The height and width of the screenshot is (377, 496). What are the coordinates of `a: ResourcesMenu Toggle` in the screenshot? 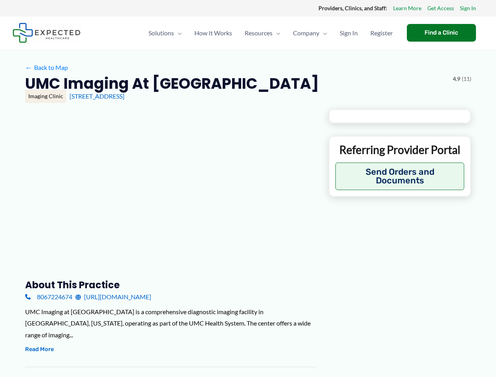 It's located at (262, 33).